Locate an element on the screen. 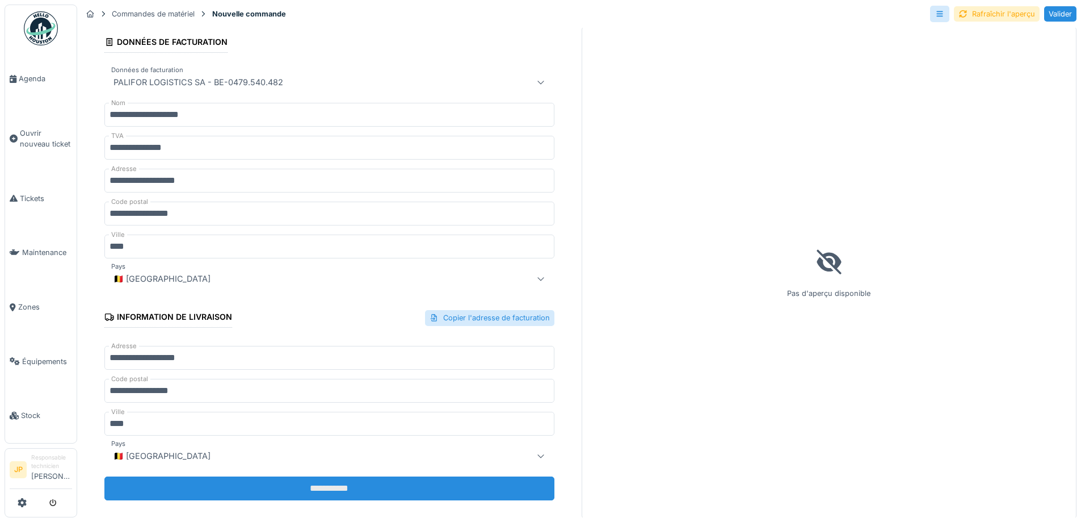 This screenshot has height=522, width=1081. div: Information de livraison is located at coordinates (168, 318).